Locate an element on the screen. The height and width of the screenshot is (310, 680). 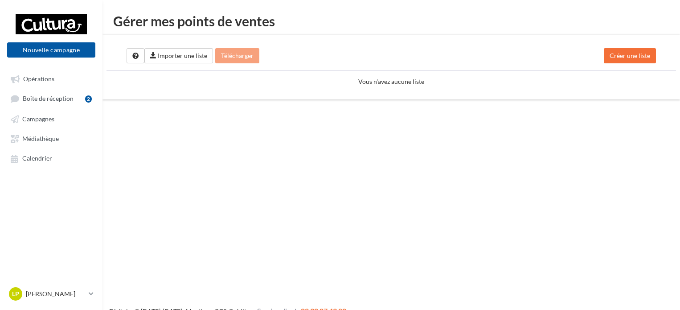
a: Calendrier is located at coordinates (51, 158).